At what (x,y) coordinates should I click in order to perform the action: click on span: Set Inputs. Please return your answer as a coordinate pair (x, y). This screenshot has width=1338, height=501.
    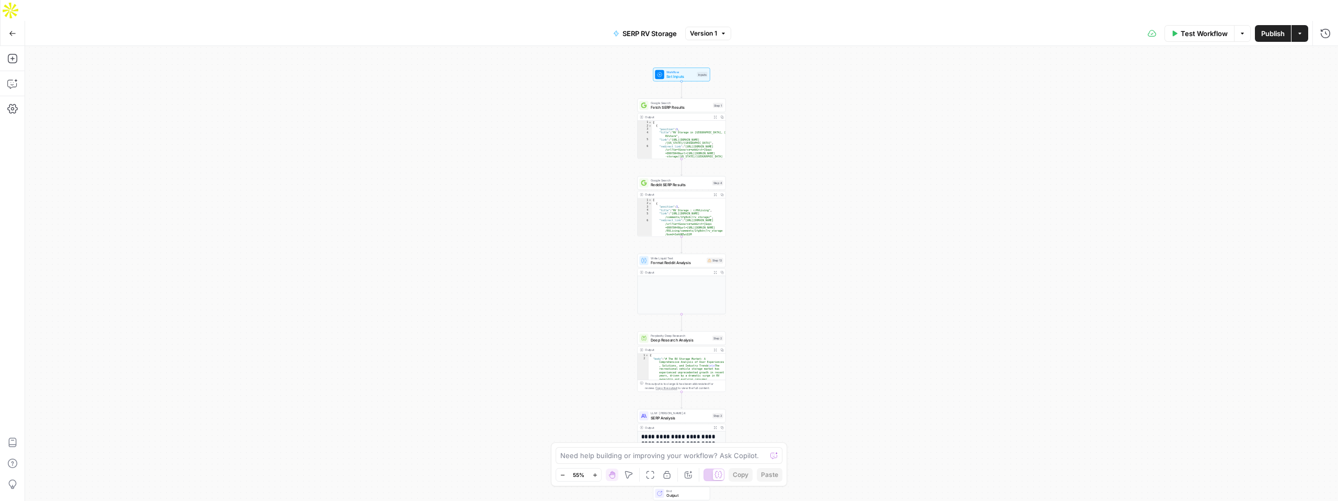
    Looking at the image, I should click on (680, 76).